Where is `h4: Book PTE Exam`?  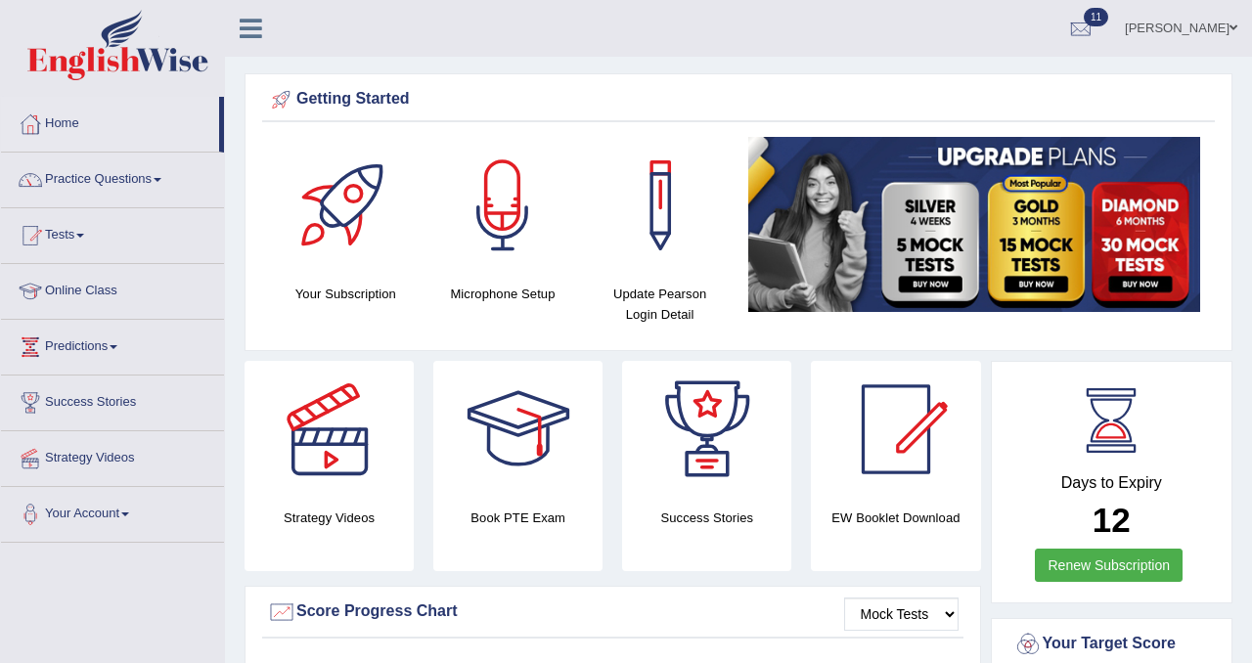
h4: Book PTE Exam is located at coordinates (517, 517).